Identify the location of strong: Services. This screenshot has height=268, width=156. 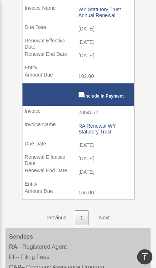
(21, 236).